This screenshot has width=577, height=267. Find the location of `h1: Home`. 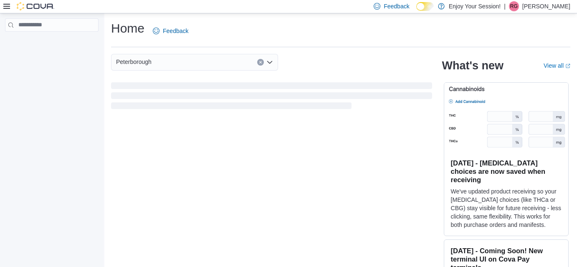

h1: Home is located at coordinates (128, 28).